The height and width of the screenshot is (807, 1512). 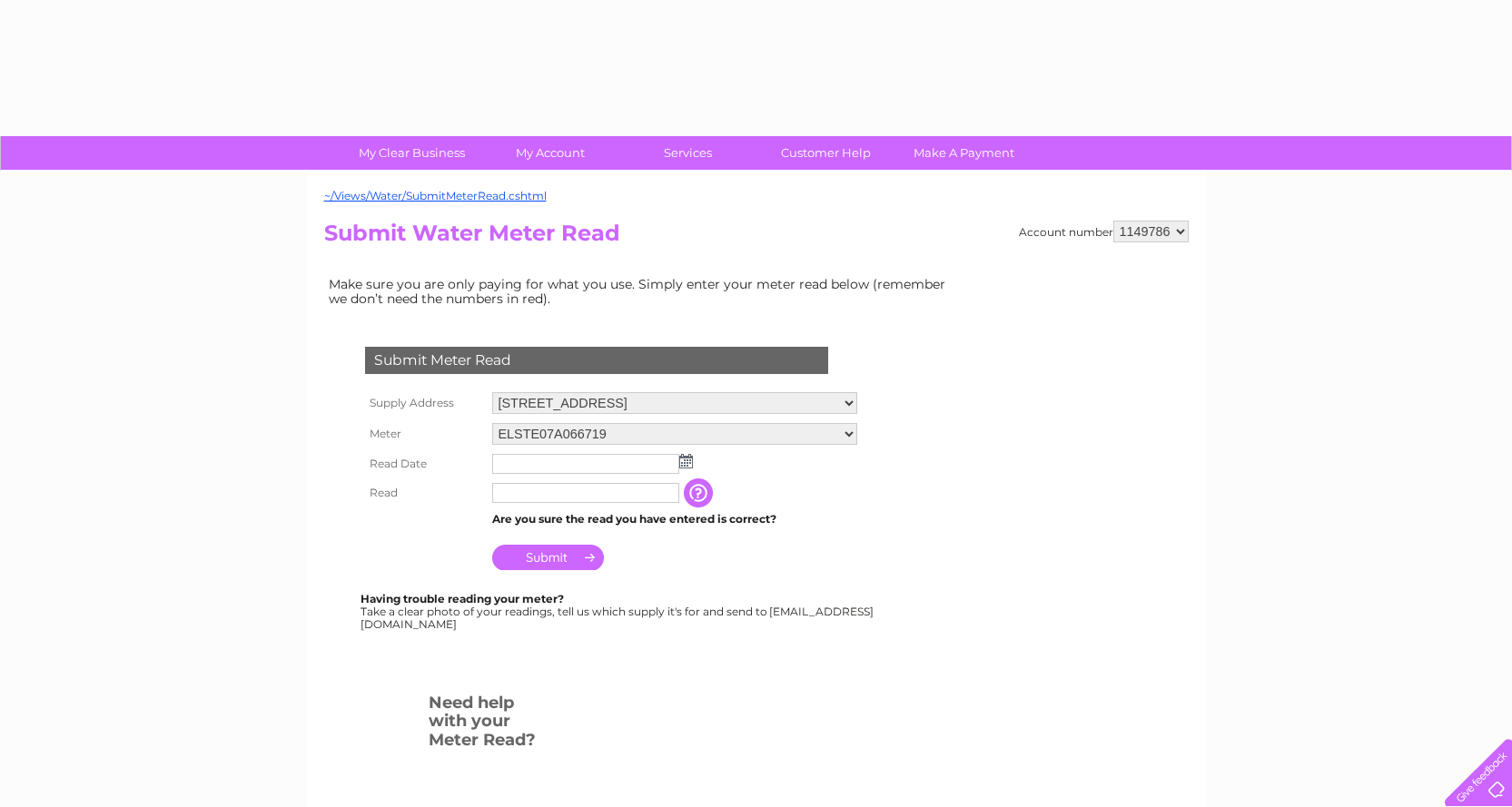 What do you see at coordinates (642, 292) in the screenshot?
I see `td: Make sure you are only paying for what you use. Simply enter your meter read below (remember we d...` at bounding box center [642, 292].